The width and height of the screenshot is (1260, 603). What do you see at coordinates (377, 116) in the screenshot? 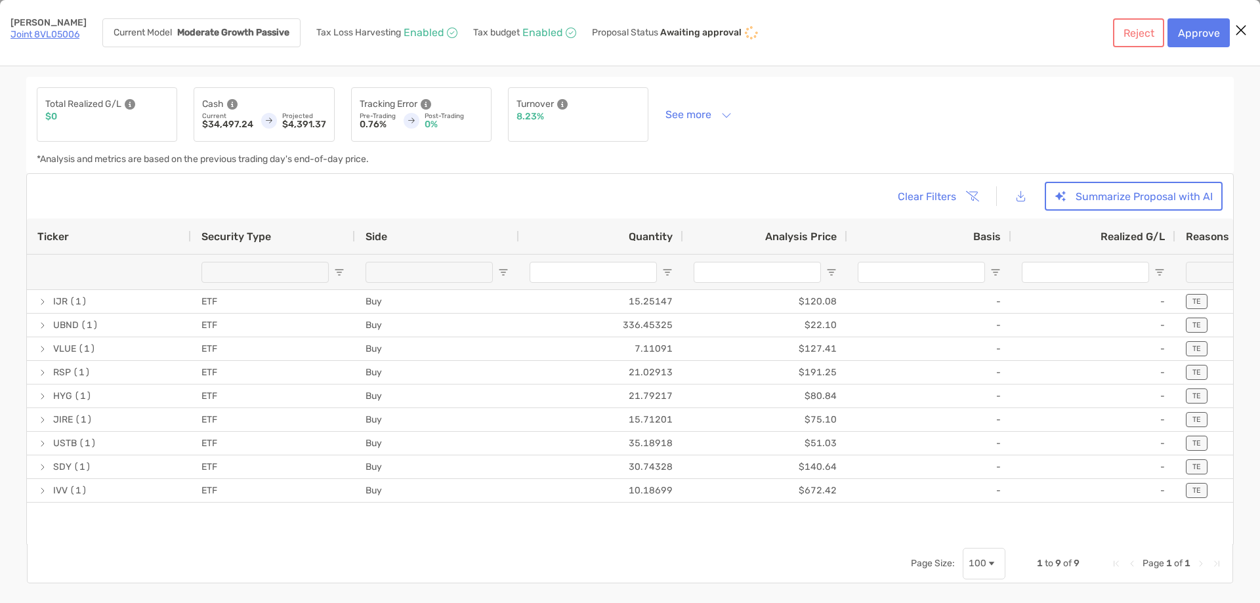
I see `p: Pre-Trading` at bounding box center [377, 116].